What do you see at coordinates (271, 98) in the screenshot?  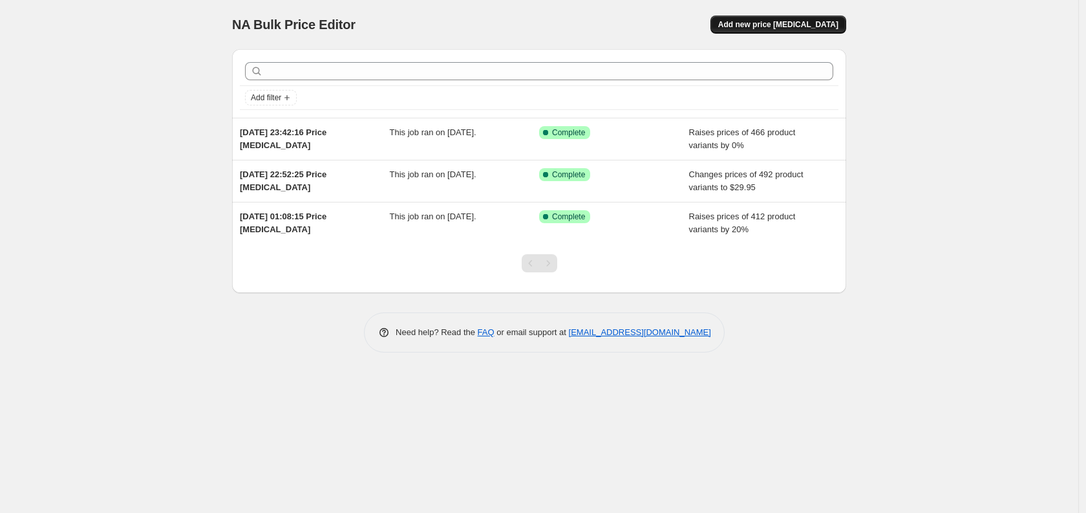 I see `button: Add filter` at bounding box center [271, 98].